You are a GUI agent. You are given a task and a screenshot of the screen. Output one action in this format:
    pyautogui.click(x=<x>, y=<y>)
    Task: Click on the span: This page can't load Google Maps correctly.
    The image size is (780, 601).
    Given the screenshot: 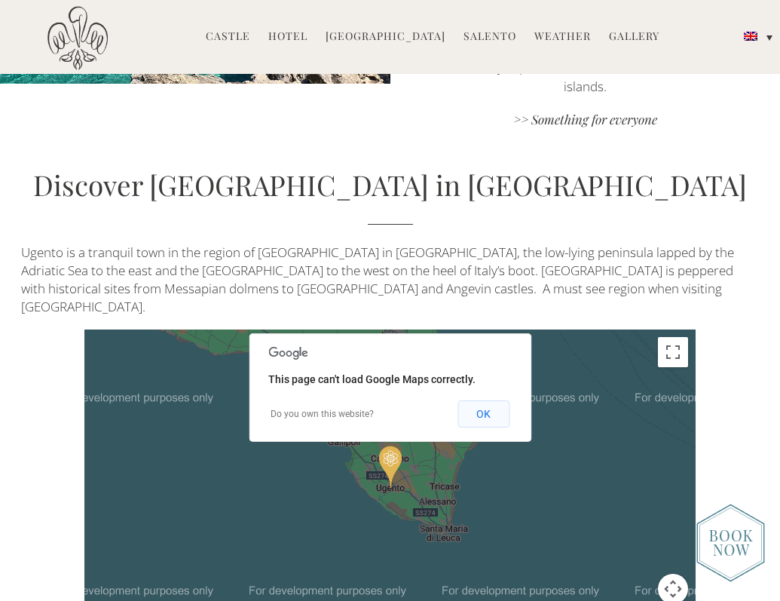 What is the action you would take?
    pyautogui.click(x=371, y=379)
    